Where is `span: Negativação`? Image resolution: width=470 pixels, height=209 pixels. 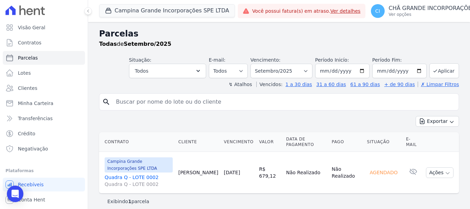 span: Negativação is located at coordinates (33, 149).